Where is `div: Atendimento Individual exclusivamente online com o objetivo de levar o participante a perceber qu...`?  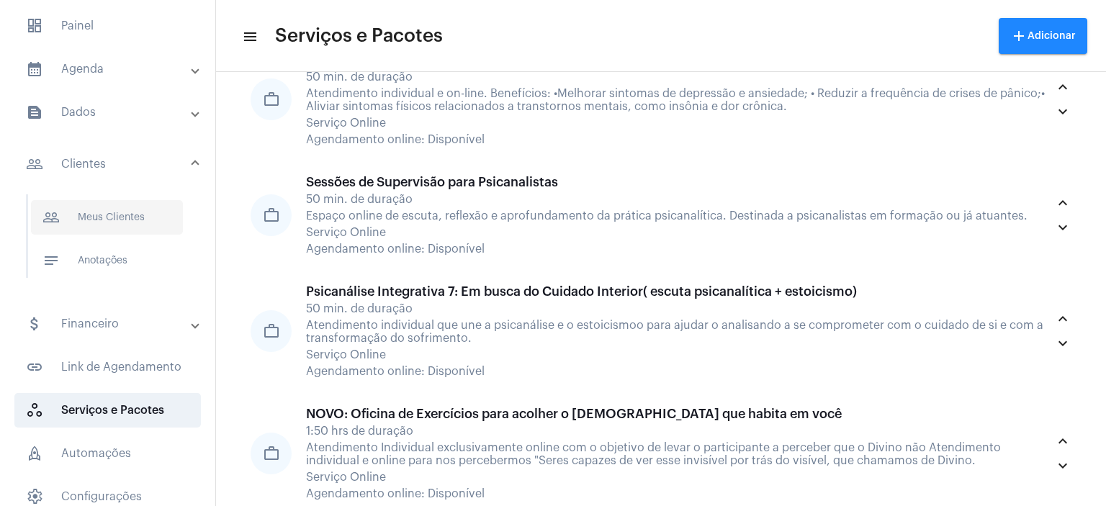
div: Atendimento Individual exclusivamente online com o objetivo de levar o participante a perceber qu... is located at coordinates (676, 454).